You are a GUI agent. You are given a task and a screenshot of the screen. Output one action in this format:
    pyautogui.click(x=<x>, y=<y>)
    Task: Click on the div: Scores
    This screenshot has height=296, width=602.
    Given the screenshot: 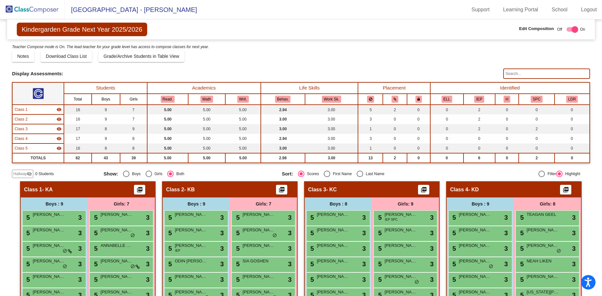 What is the action you would take?
    pyautogui.click(x=311, y=174)
    